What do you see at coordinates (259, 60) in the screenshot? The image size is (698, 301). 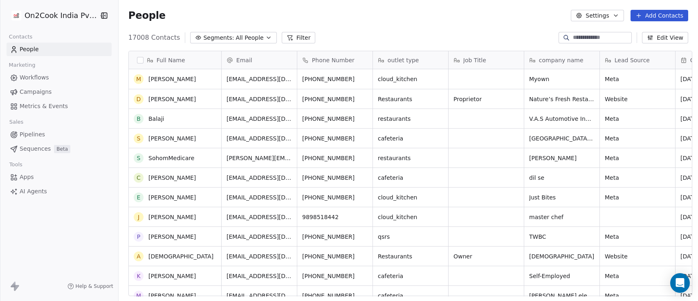 I see `div: Email` at bounding box center [259, 60].